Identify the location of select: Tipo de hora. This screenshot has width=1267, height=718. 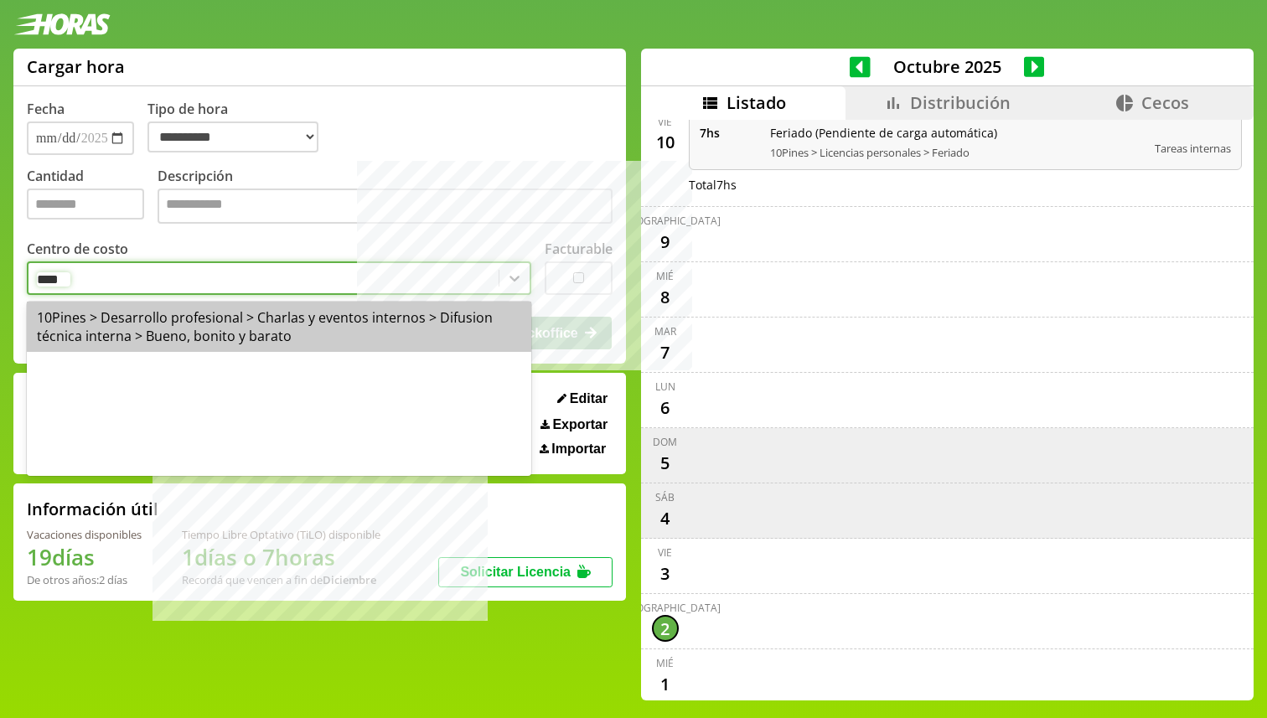
(233, 137).